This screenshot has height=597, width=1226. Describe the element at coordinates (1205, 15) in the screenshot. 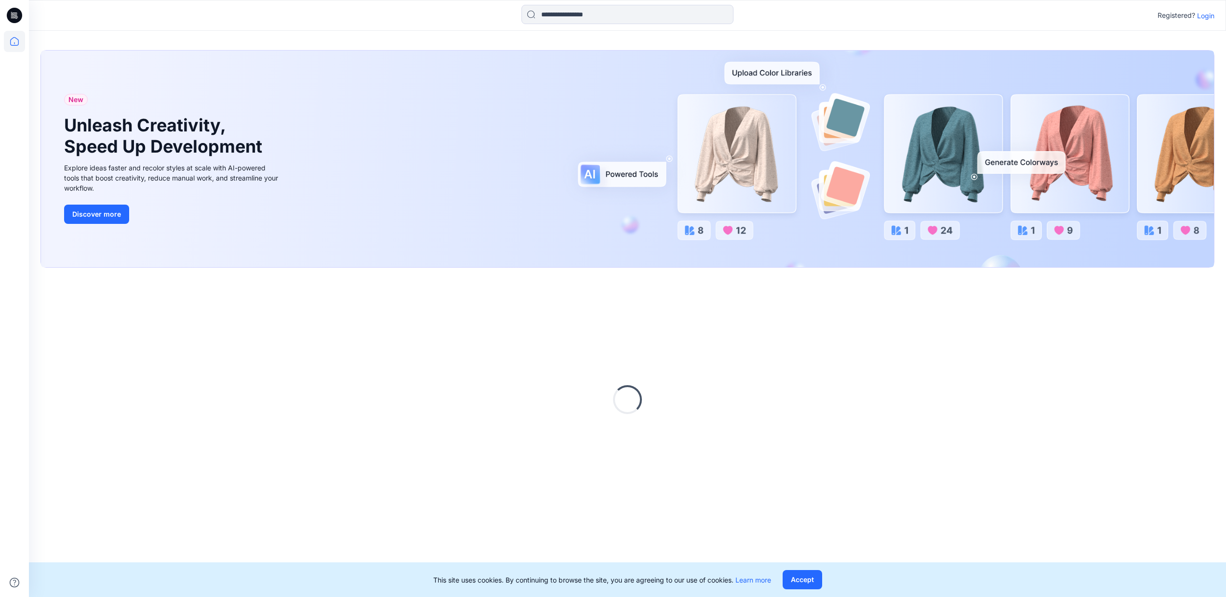

I see `p: Login` at that location.